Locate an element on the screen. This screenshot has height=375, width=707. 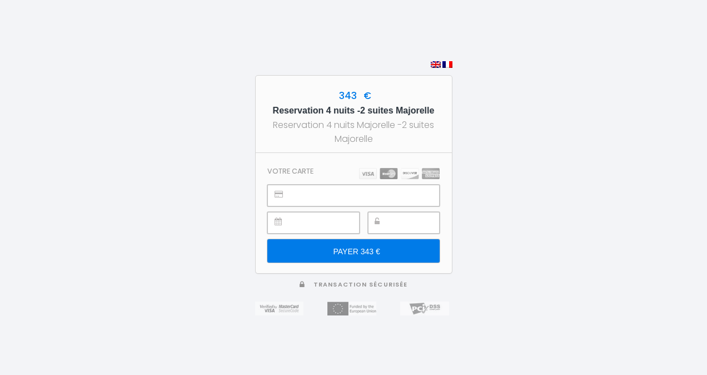
div: Reservation 4 nuits Majorelle -2 suites Majorelle is located at coordinates (353, 132).